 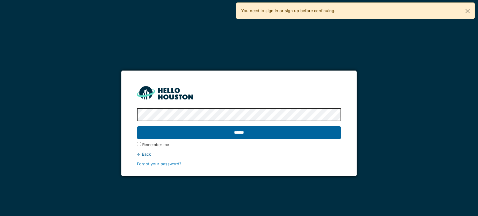 I want to click on img: HH_line-BYnF2_Hg.png, so click(x=165, y=93).